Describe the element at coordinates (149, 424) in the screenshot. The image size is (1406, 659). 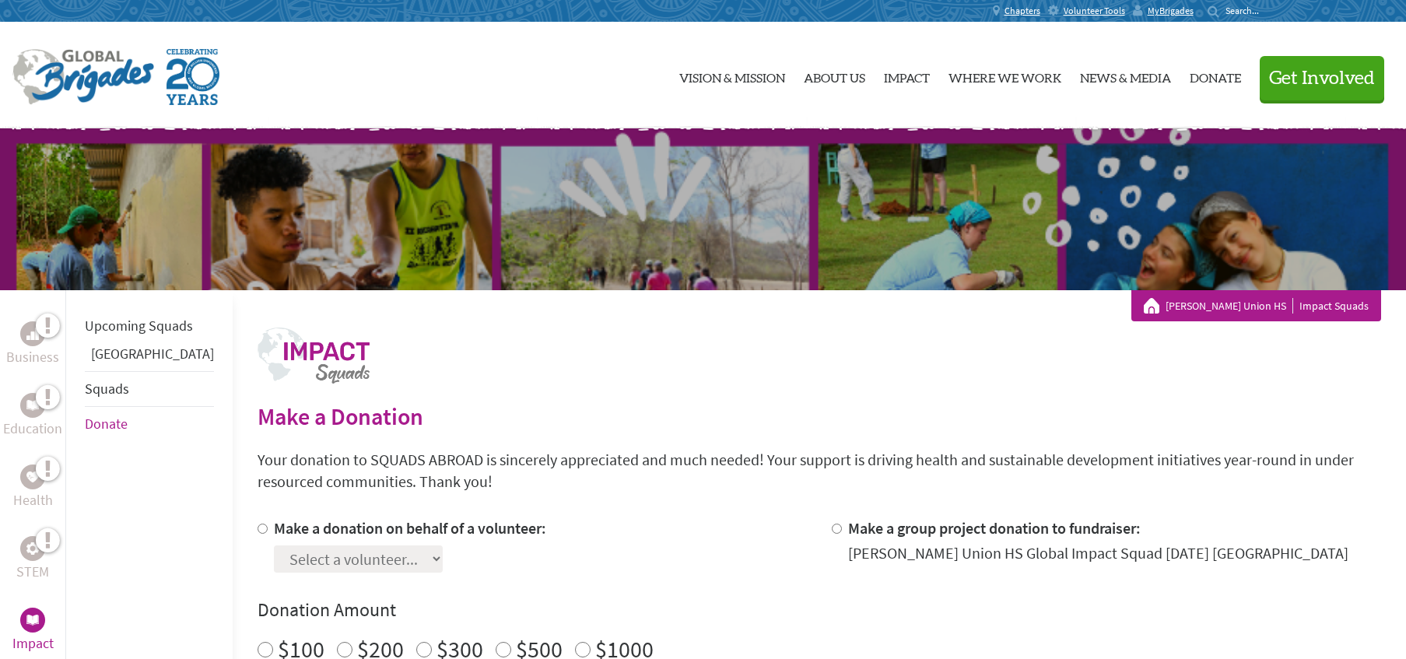
I see `li: Donate` at that location.